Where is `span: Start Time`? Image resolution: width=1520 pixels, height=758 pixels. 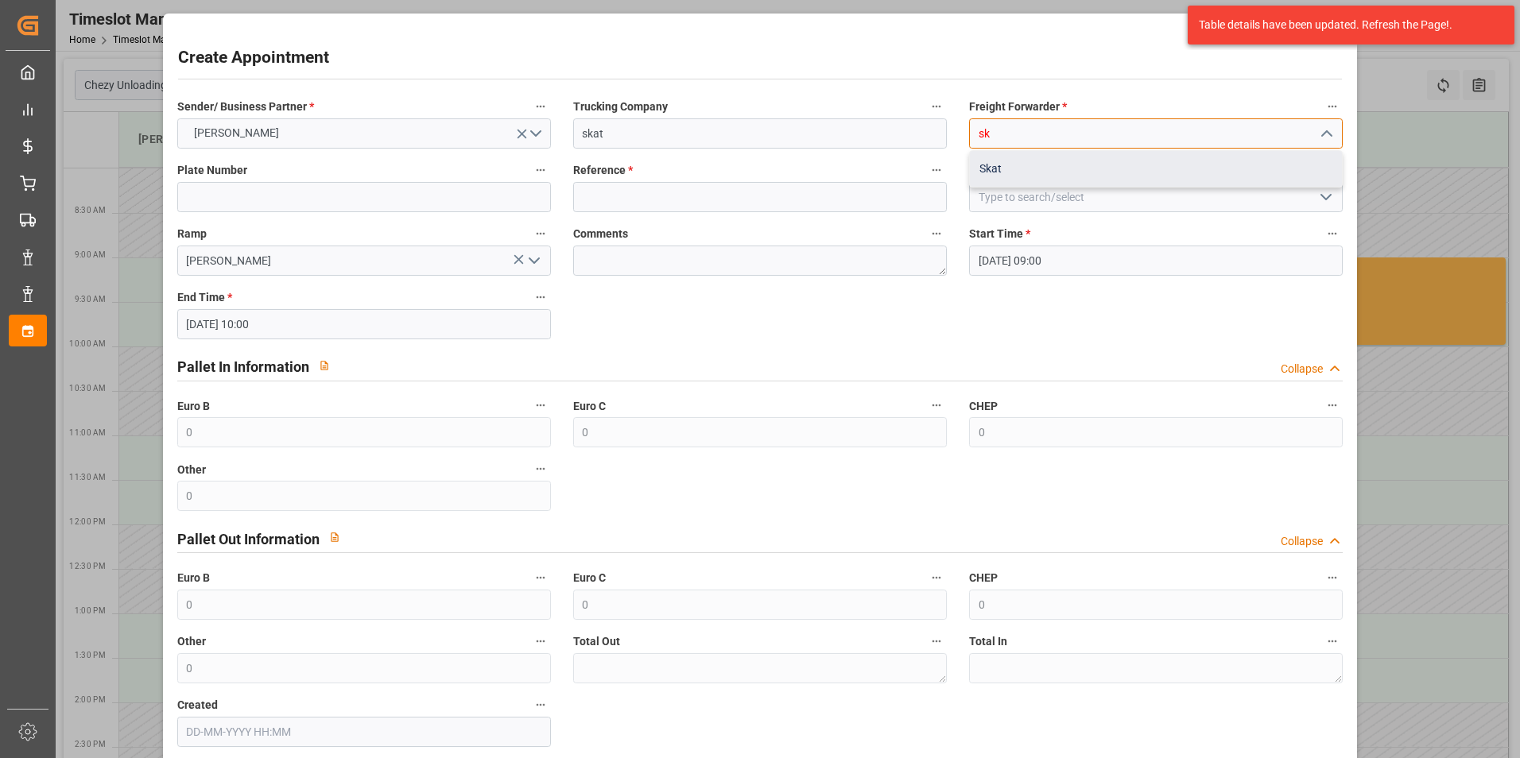 span: Start Time is located at coordinates (999, 234).